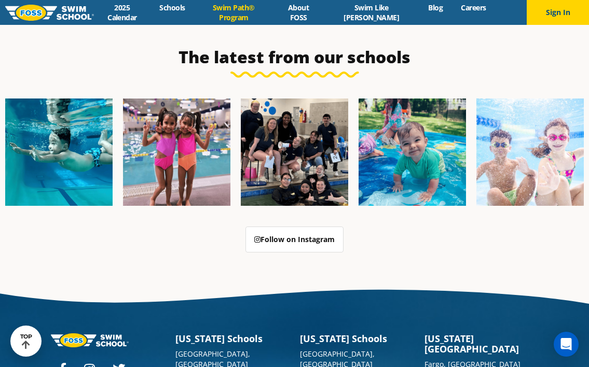  I want to click on div: TOP, so click(26, 341).